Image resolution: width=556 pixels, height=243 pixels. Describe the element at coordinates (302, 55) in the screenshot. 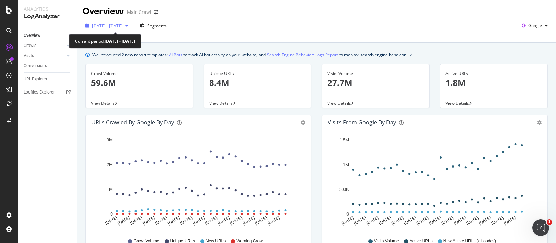

I see `a: Search Engine Behavior: Logs Report` at that location.